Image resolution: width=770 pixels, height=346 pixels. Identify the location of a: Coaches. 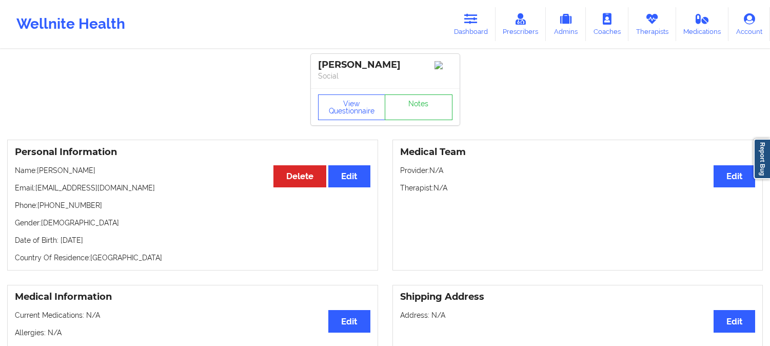
(607, 24).